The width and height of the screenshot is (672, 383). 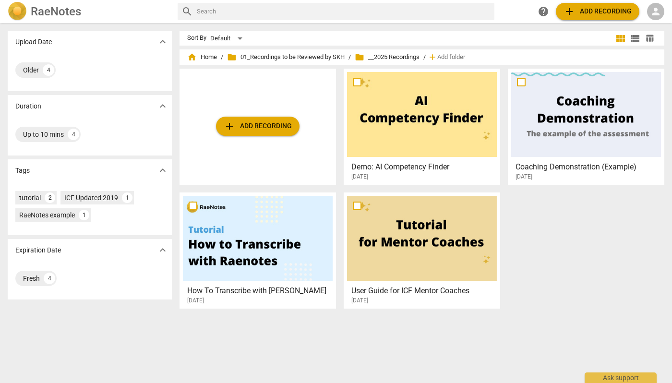 What do you see at coordinates (38, 250) in the screenshot?
I see `p: Expiration Date` at bounding box center [38, 250].